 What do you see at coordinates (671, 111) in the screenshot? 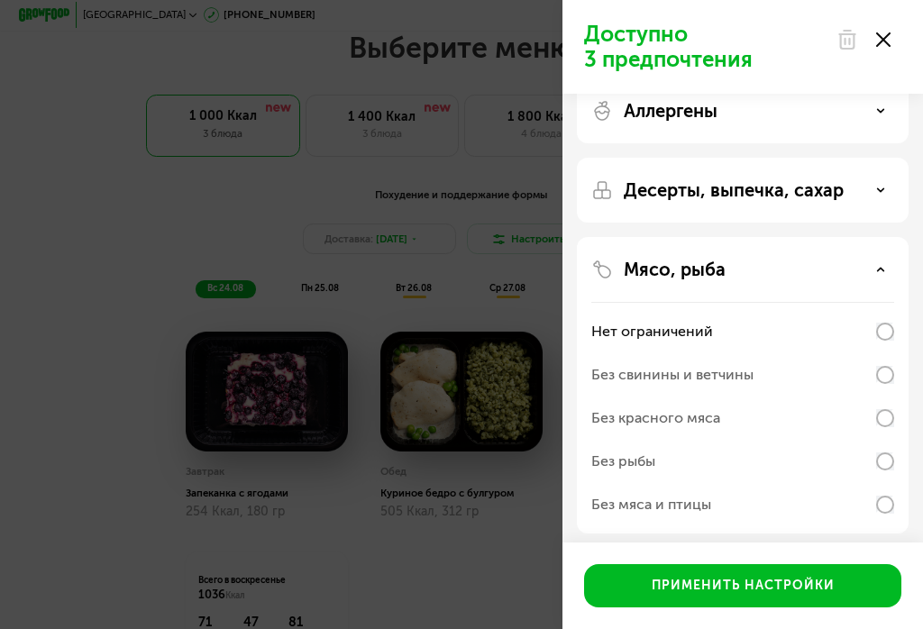
I see `p: Аллергены` at bounding box center [671, 111].